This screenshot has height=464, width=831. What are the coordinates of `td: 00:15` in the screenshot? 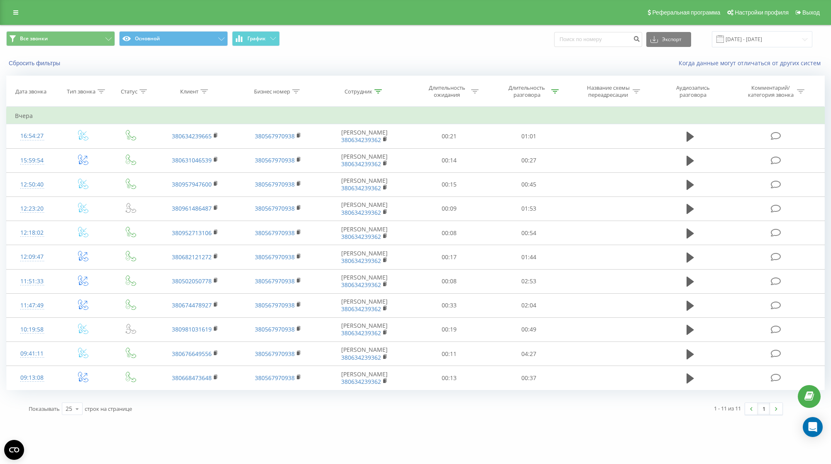 It's located at (449, 184).